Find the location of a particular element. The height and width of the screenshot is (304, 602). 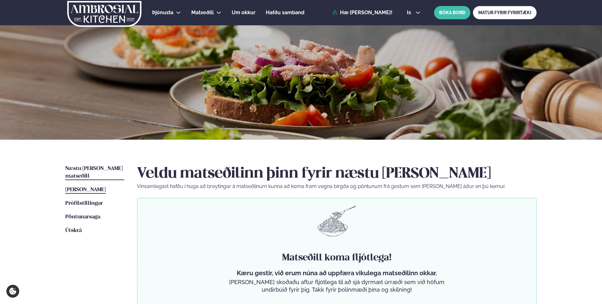

a: MATUR FYRIR FYRIRTÆKI is located at coordinates (505, 13).